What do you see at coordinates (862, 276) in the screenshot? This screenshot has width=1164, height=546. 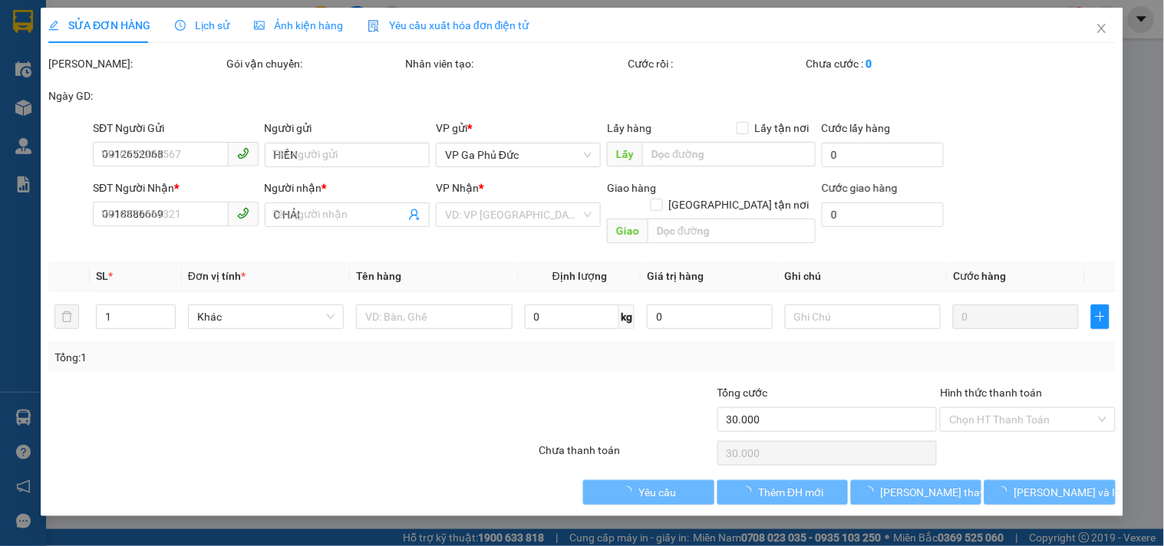 I see `th: Ghi chú` at bounding box center [862, 276].